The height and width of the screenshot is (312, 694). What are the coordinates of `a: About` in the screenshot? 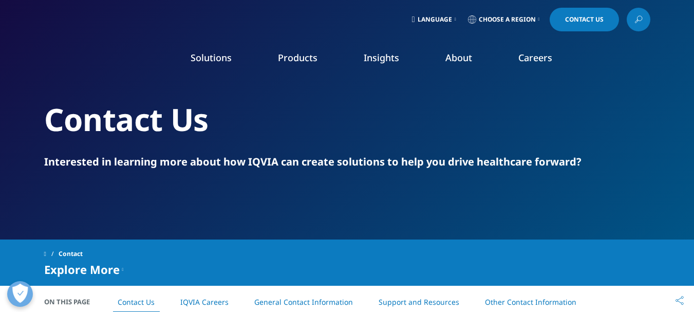 It's located at (459, 58).